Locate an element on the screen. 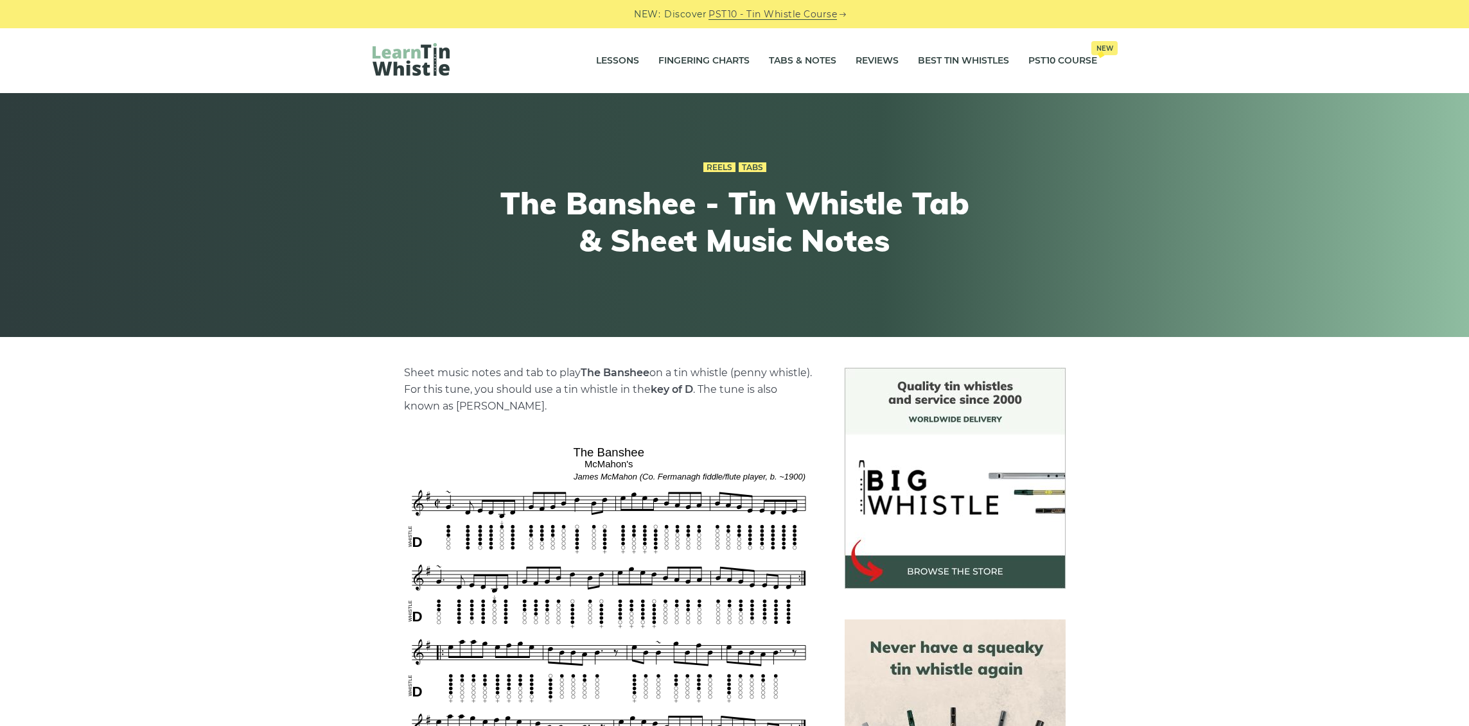 This screenshot has height=726, width=1469. a: Reviews is located at coordinates (877, 61).